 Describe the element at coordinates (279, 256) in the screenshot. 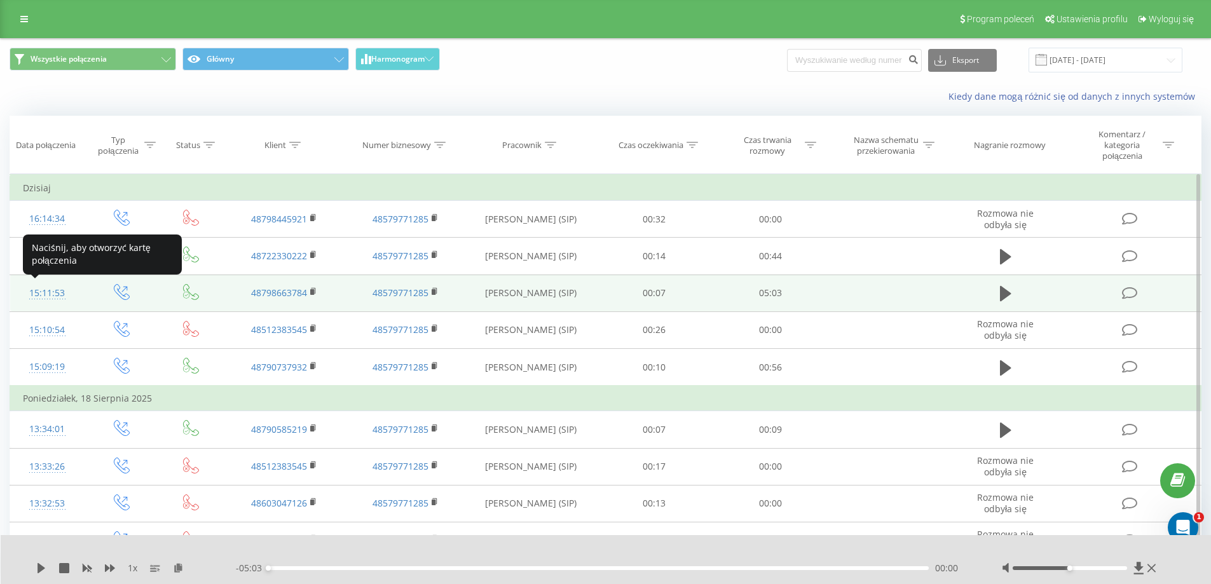

I see `a: 48722330222` at that location.